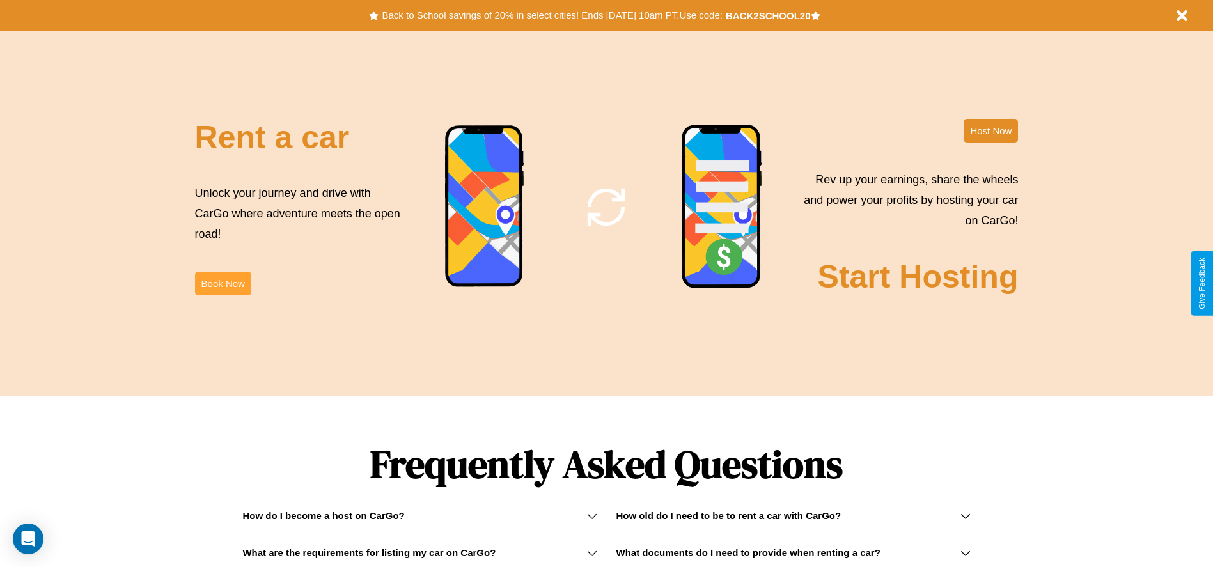 The height and width of the screenshot is (567, 1213). What do you see at coordinates (300, 214) in the screenshot?
I see `p: Unlock your journey and drive with CarGo where adventure meets the open road!` at bounding box center [300, 214].